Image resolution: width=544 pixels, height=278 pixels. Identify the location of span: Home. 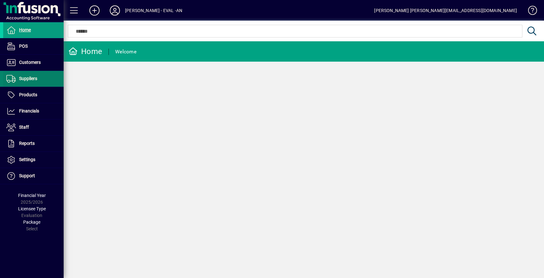
(25, 30).